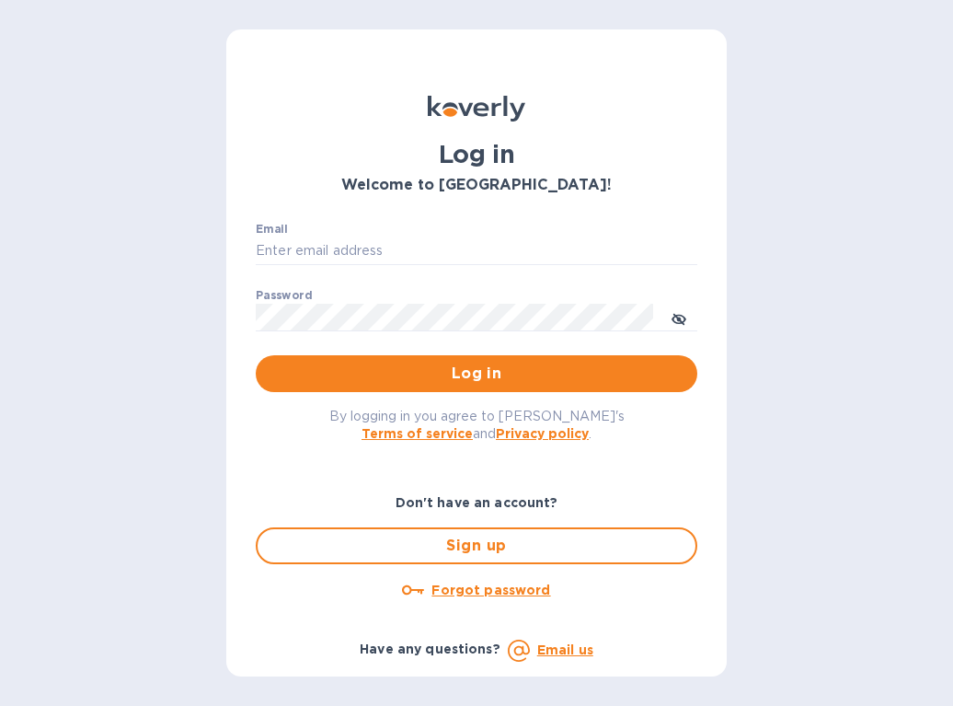 This screenshot has width=953, height=706. Describe the element at coordinates (271, 230) in the screenshot. I see `label: Email` at that location.